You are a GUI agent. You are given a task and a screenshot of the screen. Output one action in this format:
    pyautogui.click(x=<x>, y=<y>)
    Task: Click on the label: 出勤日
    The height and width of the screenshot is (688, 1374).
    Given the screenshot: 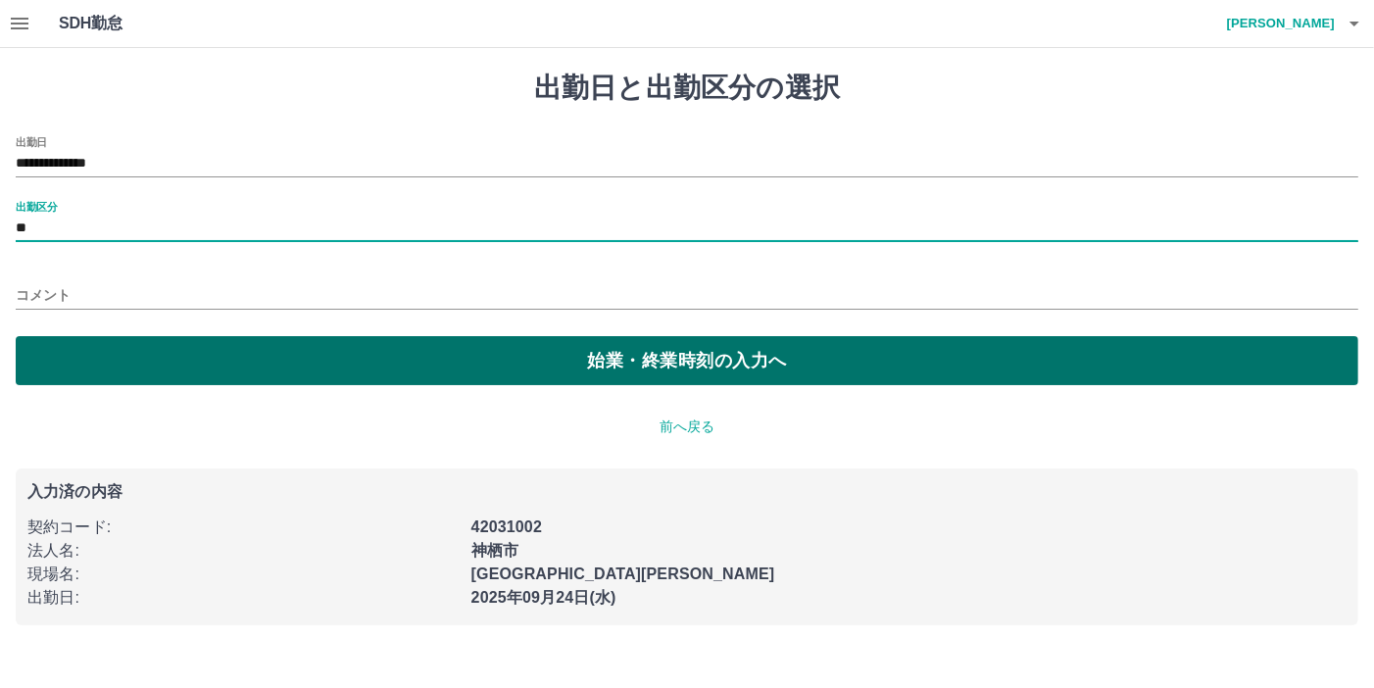 What is the action you would take?
    pyautogui.click(x=31, y=141)
    